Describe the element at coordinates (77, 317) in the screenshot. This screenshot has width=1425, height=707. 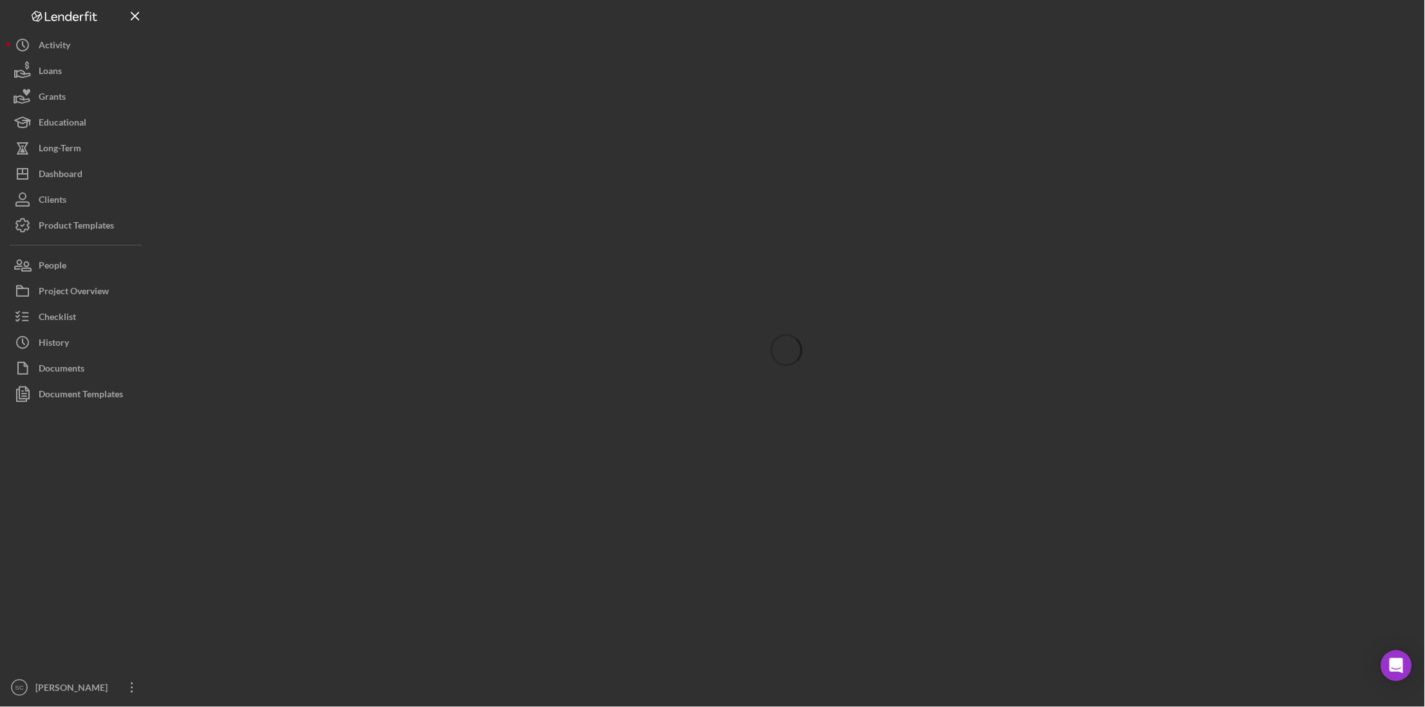
I see `button: Checklist` at that location.